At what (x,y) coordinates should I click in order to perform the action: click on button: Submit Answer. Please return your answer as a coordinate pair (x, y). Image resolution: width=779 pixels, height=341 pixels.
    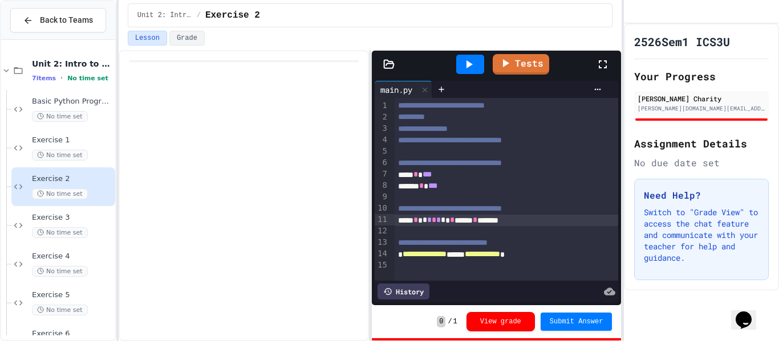
    Looking at the image, I should click on (576, 322).